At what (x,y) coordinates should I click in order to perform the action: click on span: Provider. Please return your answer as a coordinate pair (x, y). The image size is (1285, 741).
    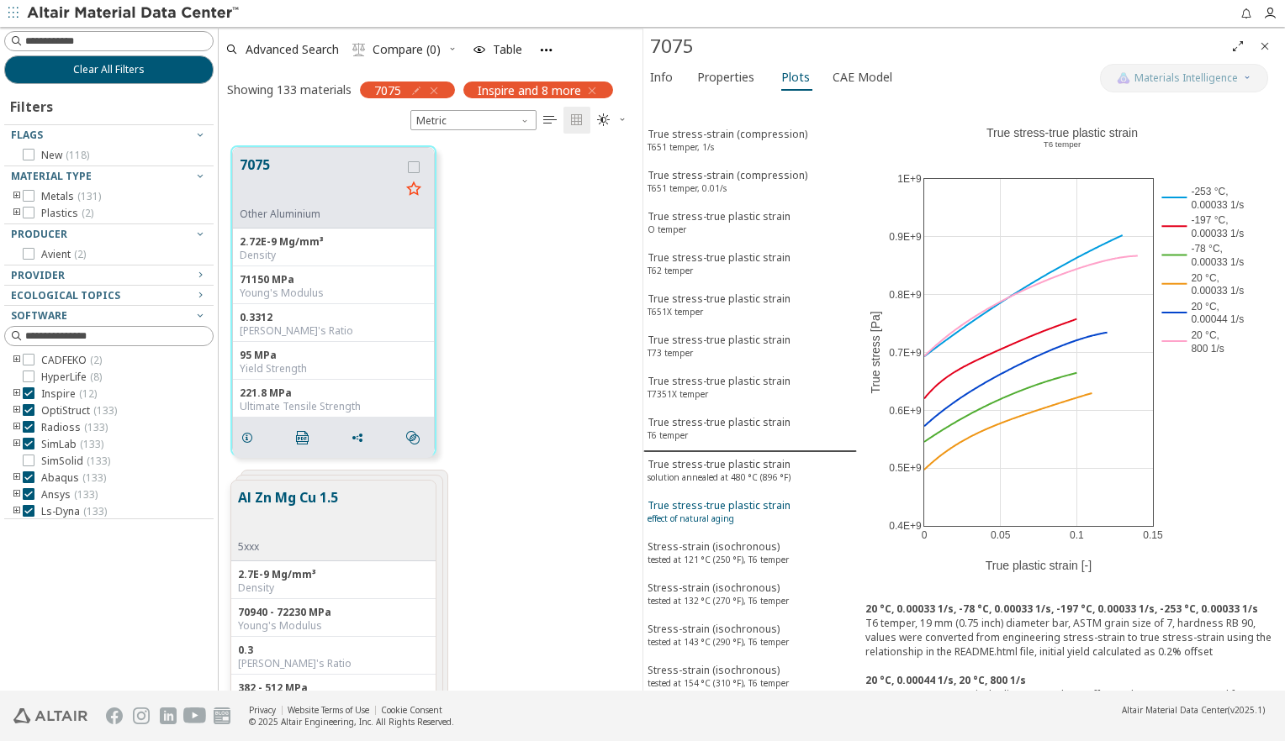
    Looking at the image, I should click on (38, 275).